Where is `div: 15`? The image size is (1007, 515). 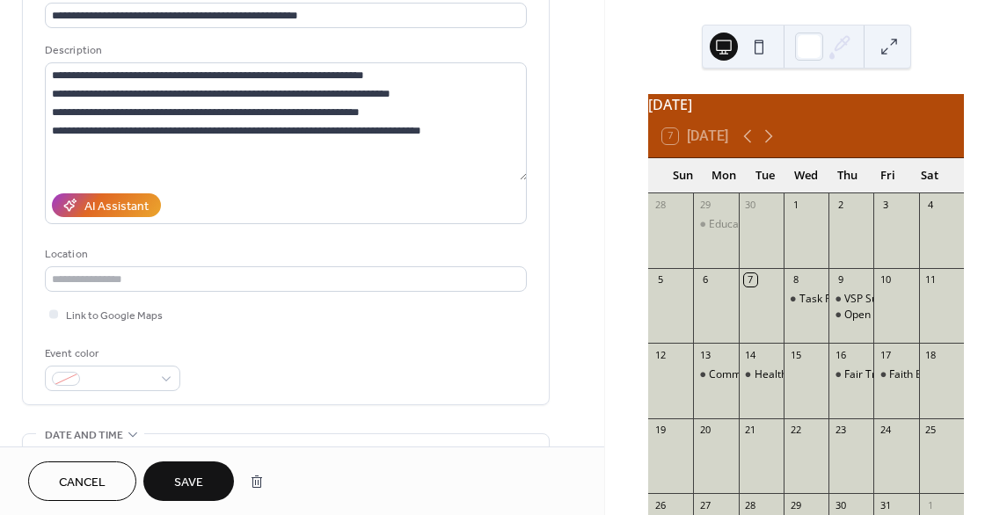 div: 15 is located at coordinates (795, 354).